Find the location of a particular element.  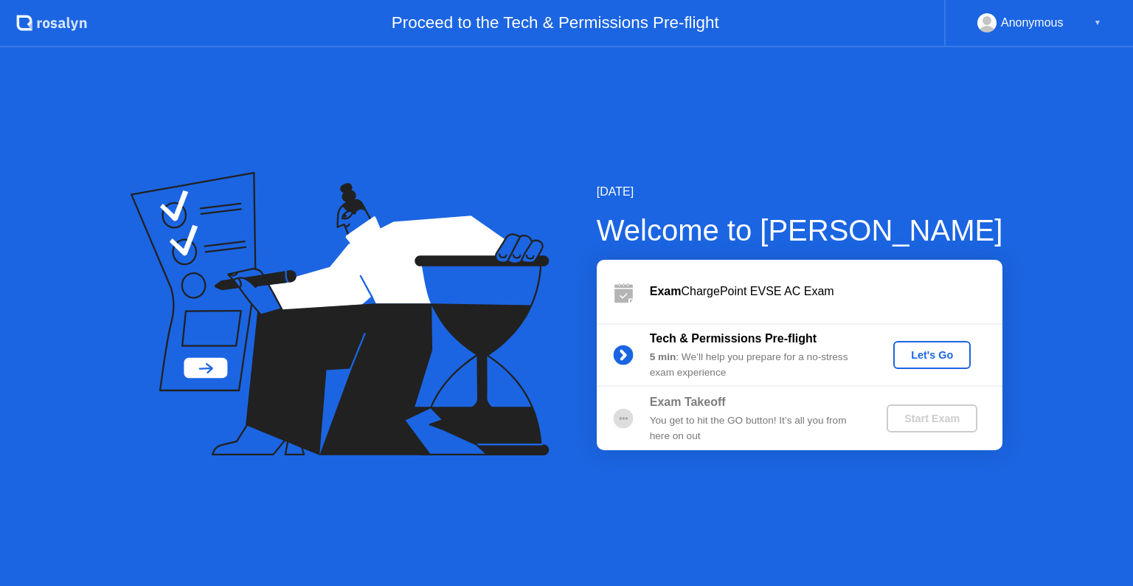

b: Exam Takeoff is located at coordinates (687, 401).